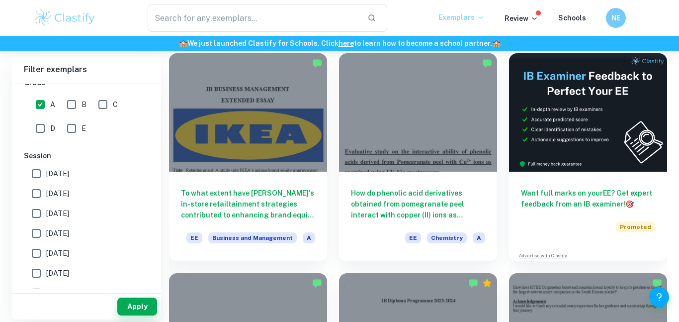 The width and height of the screenshot is (679, 322). I want to click on a: here, so click(346, 43).